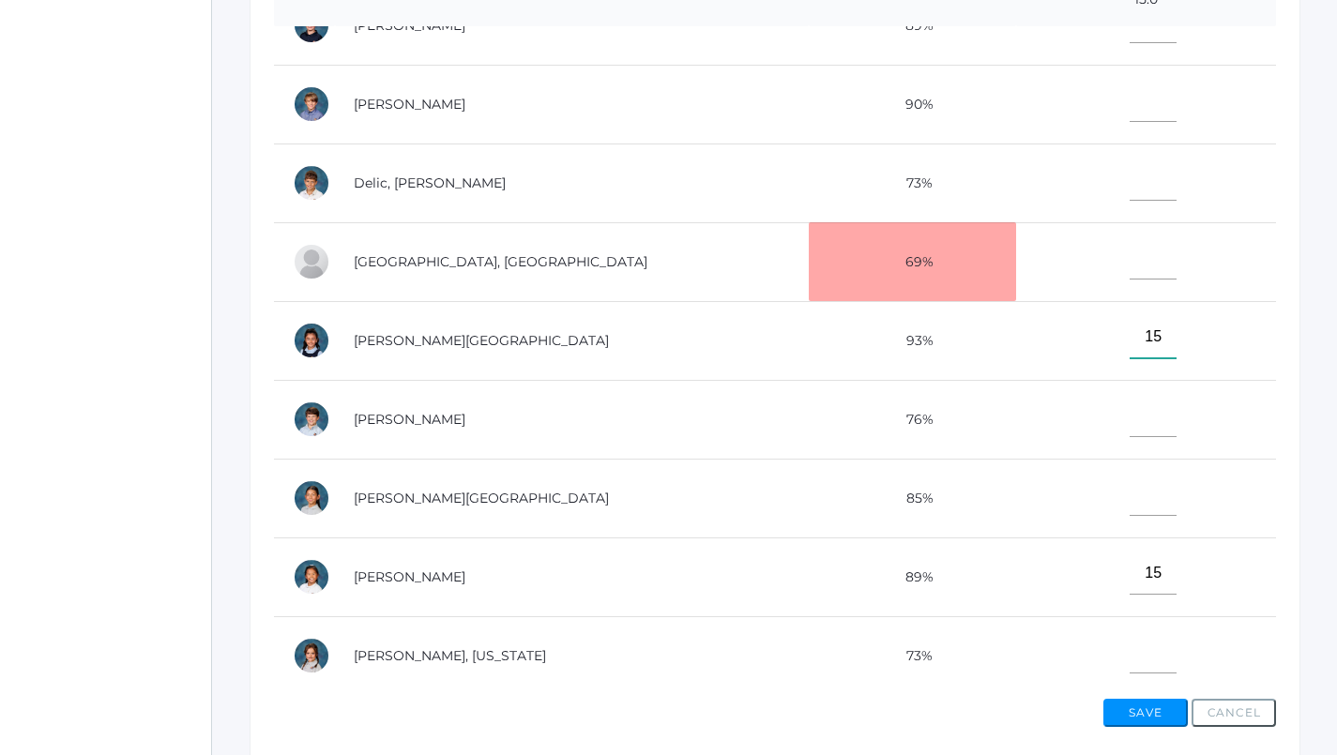  Describe the element at coordinates (1234, 713) in the screenshot. I see `button: Cancel` at that location.